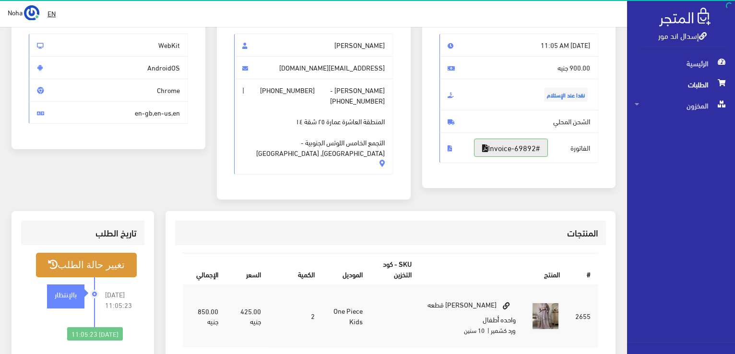 The height and width of the screenshot is (354, 735). What do you see at coordinates (204, 316) in the screenshot?
I see `td: 850.00 جنيه` at bounding box center [204, 316].